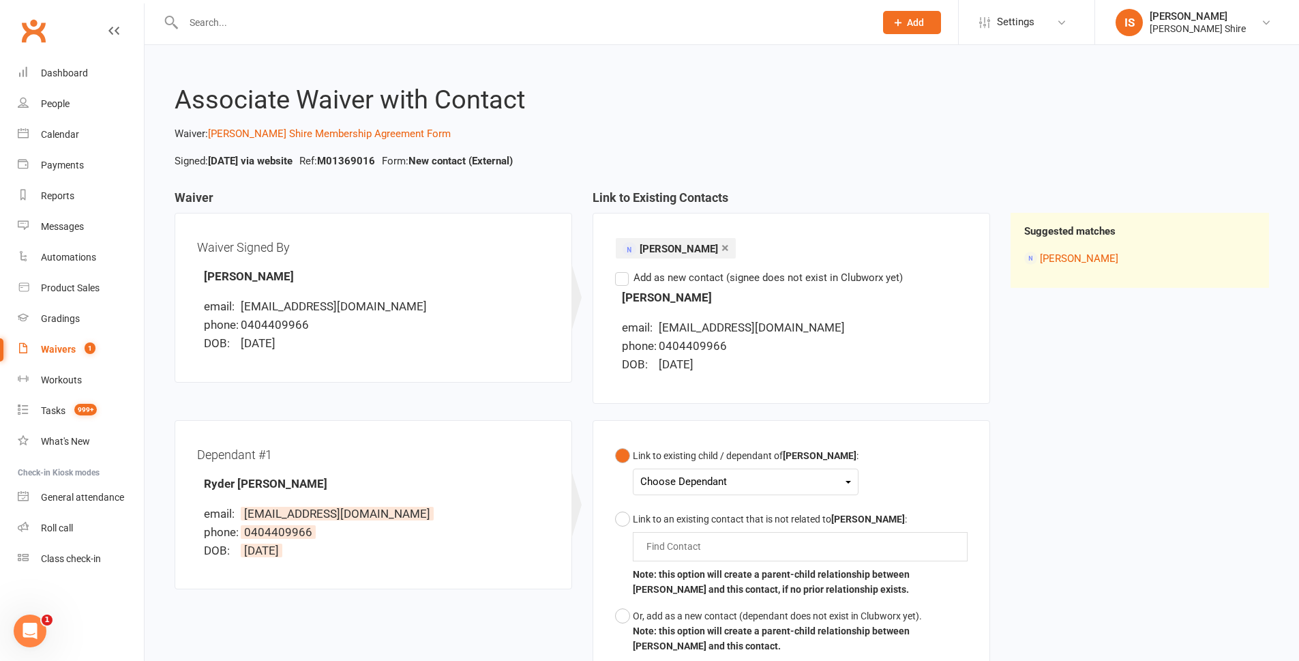 Image resolution: width=1299 pixels, height=661 pixels. Describe the element at coordinates (71, 558) in the screenshot. I see `div: Class check-in` at that location.